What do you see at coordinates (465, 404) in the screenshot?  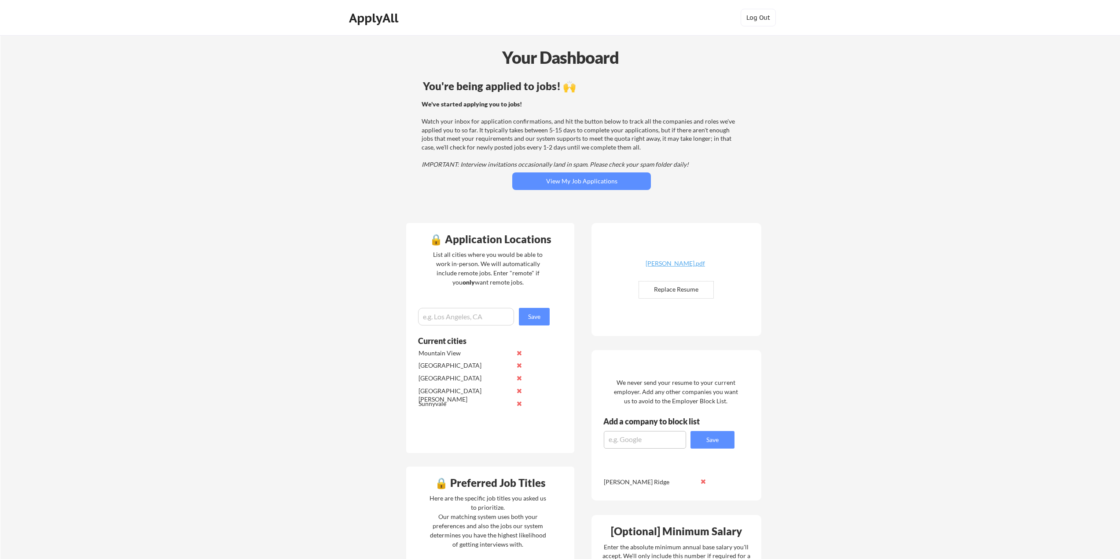 I see `div: Sunnyvale` at bounding box center [465, 404].